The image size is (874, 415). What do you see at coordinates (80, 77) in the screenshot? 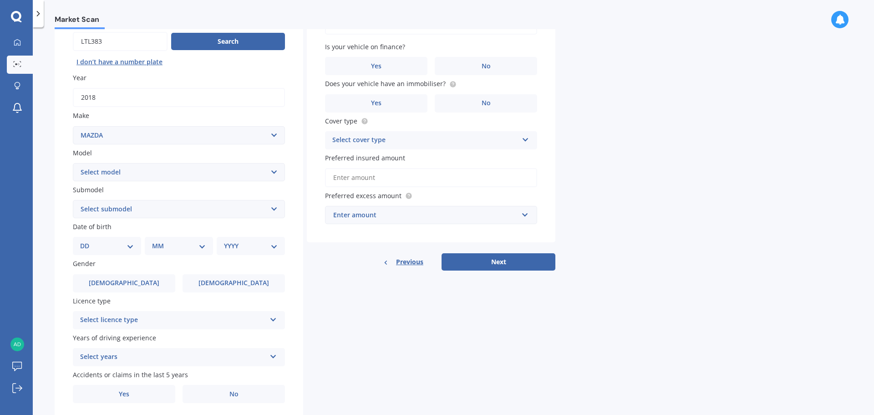
I see `span: Year` at bounding box center [80, 77].